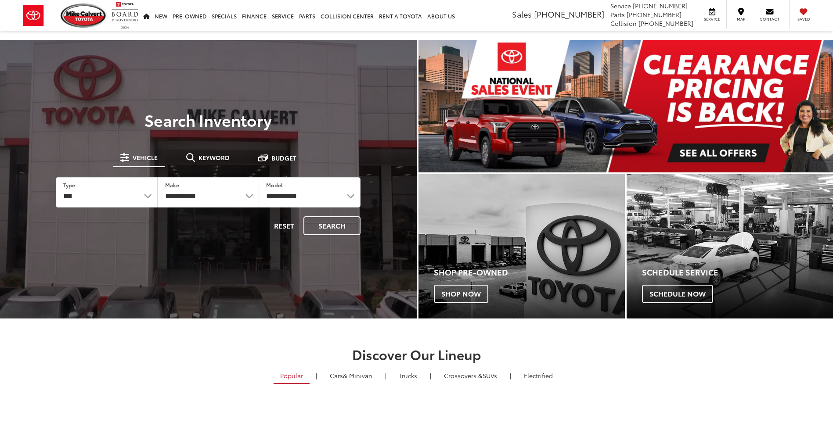 This screenshot has width=833, height=422. I want to click on span: Schedule Now, so click(677, 294).